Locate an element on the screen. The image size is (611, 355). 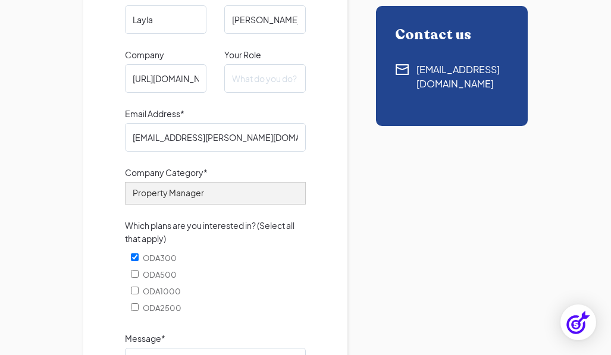
input: What do you do? is located at coordinates (265, 79).